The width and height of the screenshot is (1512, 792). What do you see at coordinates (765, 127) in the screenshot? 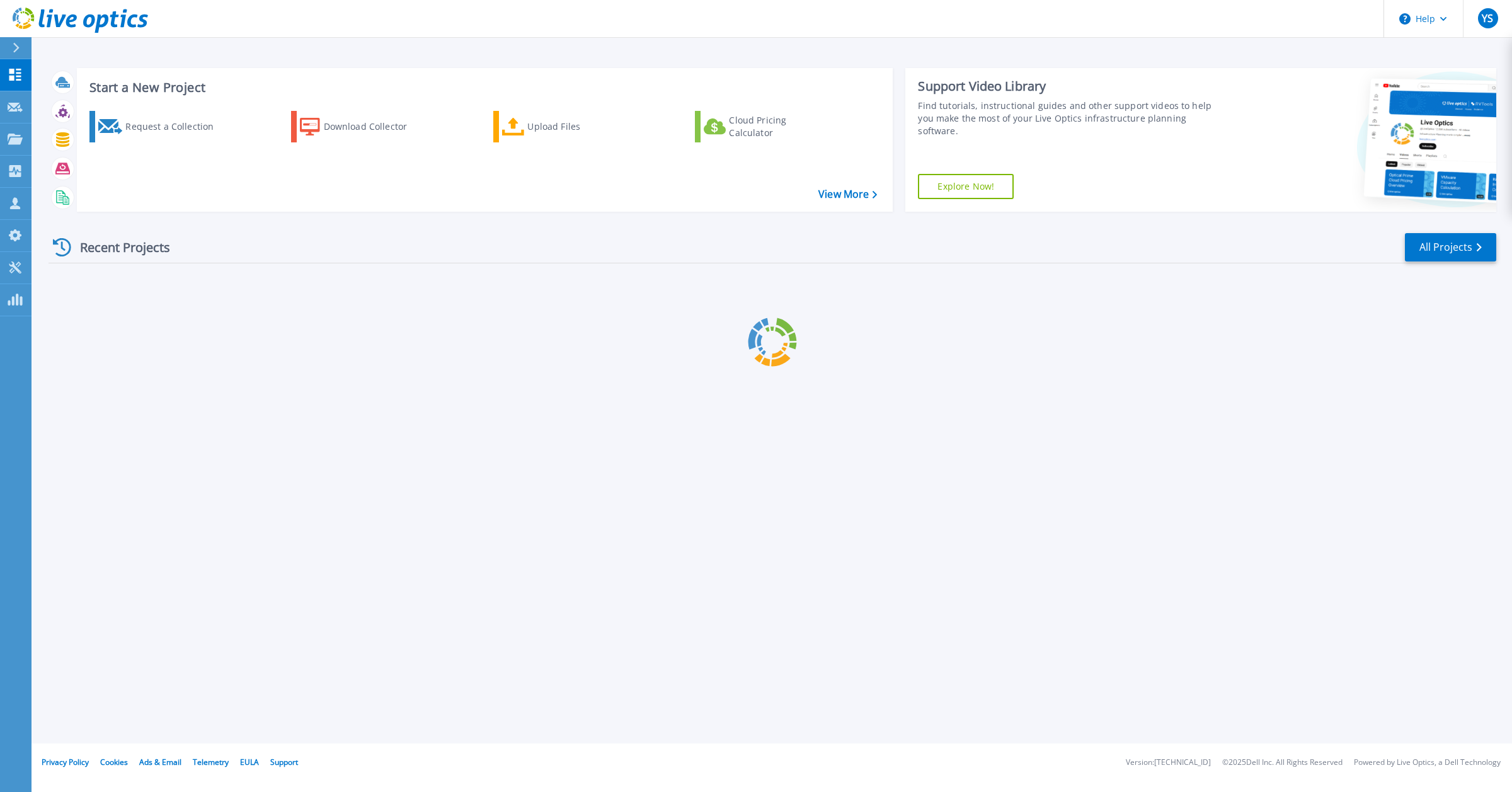
I see `a: Cloud Pricing Calculator` at bounding box center [765, 127].